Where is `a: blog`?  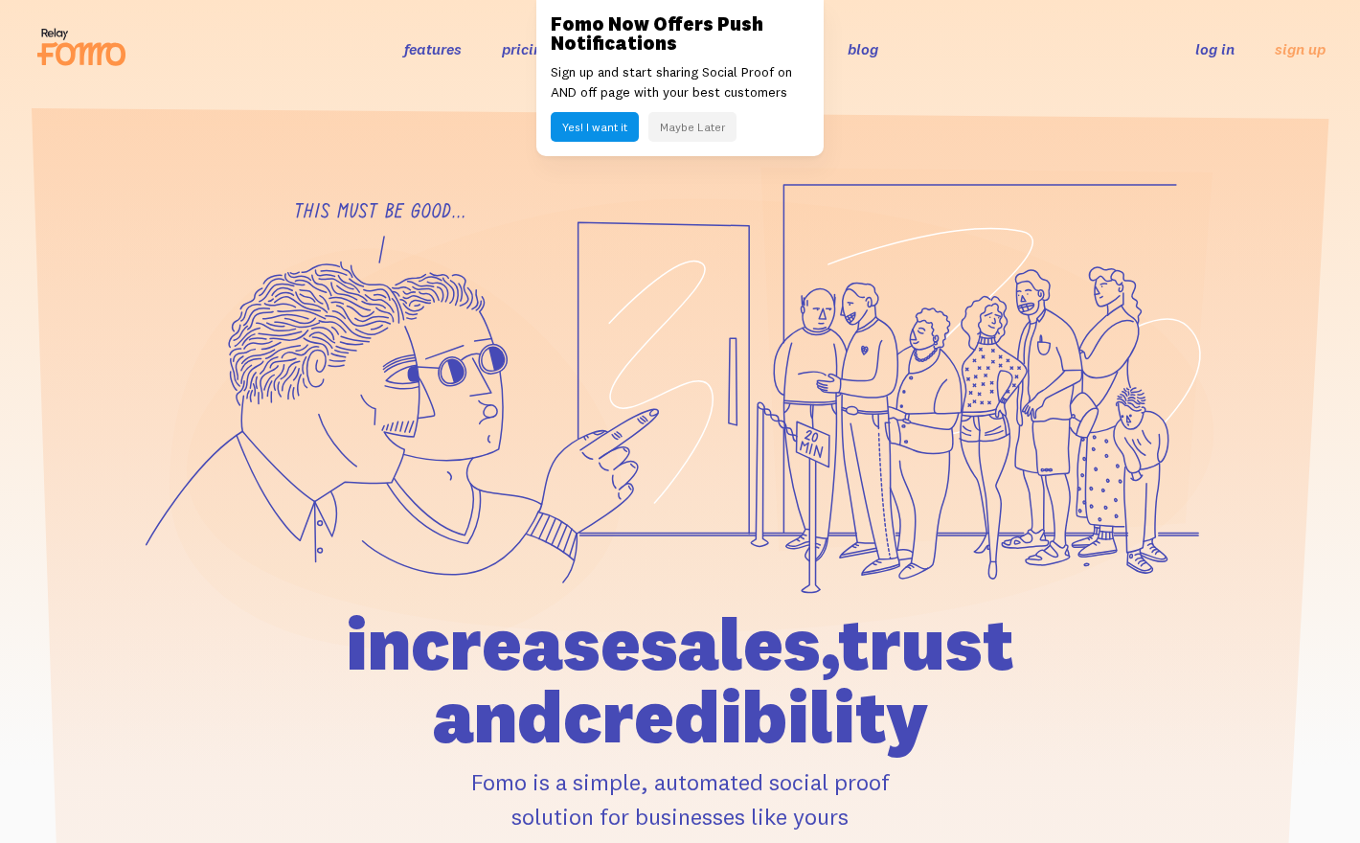 a: blog is located at coordinates (863, 49).